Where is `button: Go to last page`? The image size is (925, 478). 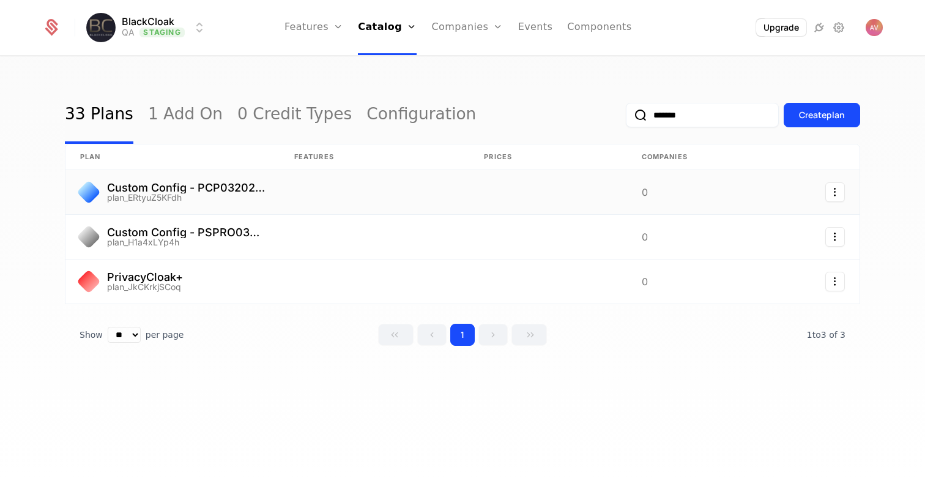 button: Go to last page is located at coordinates (529, 335).